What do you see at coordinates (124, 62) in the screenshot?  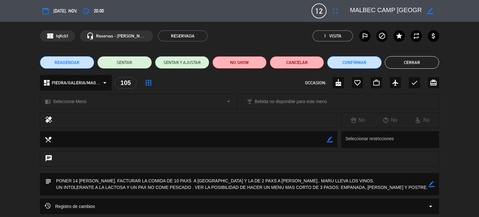 I see `button: SENTAR` at bounding box center [124, 62].